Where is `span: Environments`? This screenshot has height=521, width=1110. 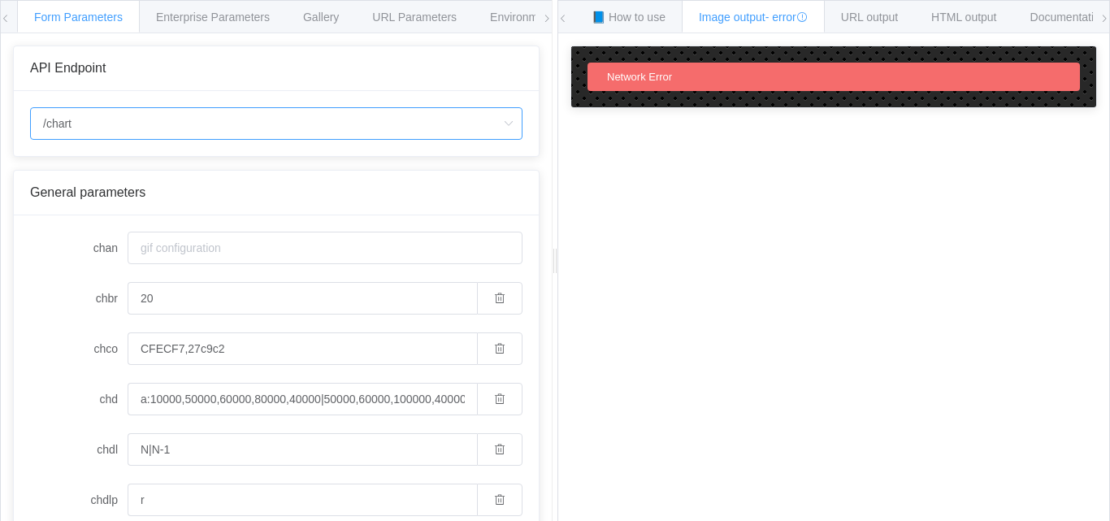 span: Environments is located at coordinates (525, 17).